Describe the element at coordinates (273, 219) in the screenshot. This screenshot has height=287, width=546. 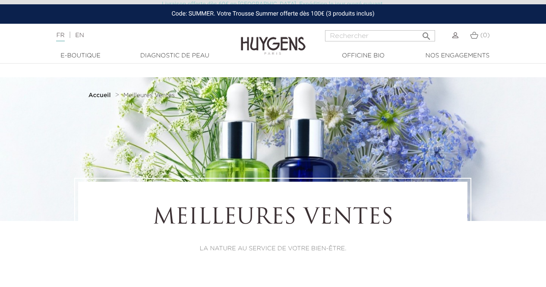
I see `h1: Meilleures Ventes` at that location.